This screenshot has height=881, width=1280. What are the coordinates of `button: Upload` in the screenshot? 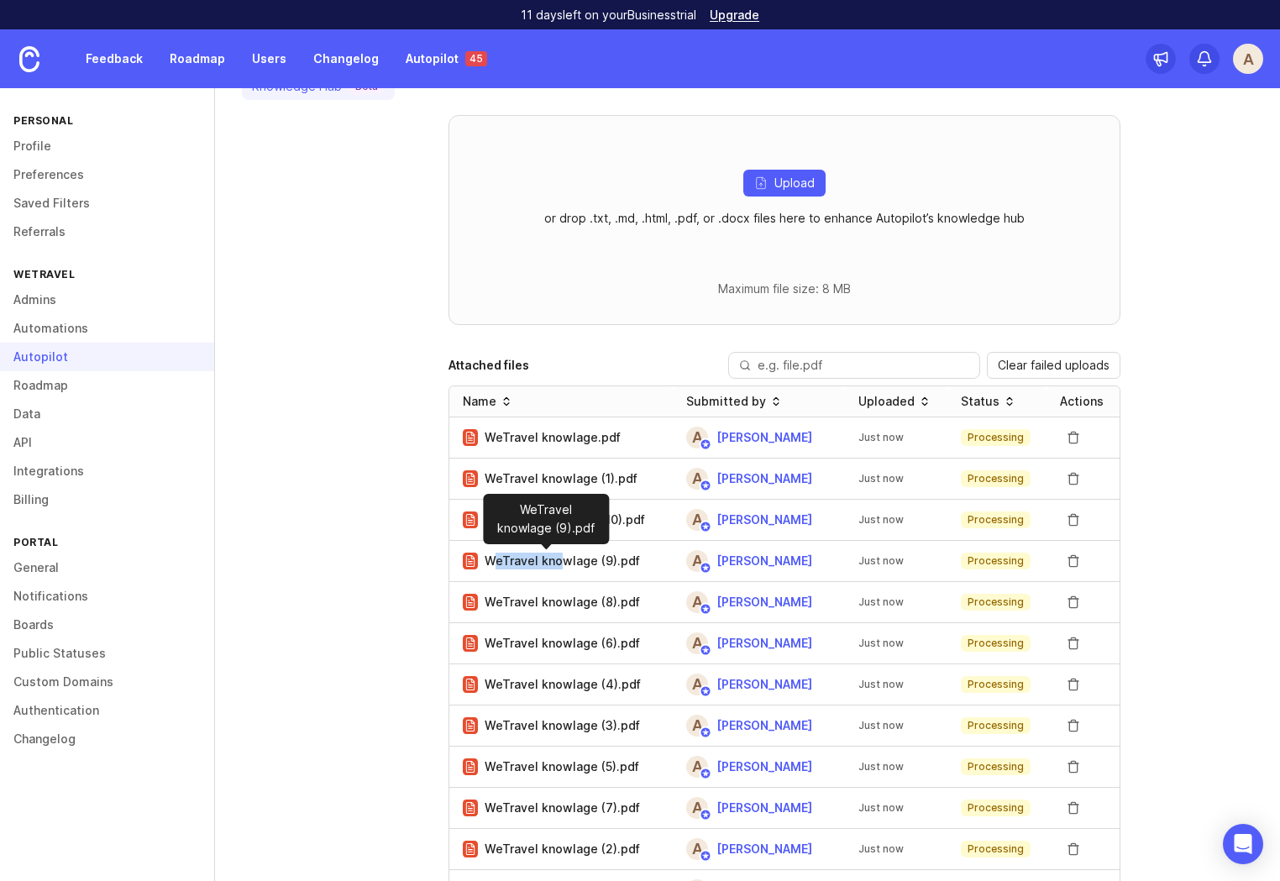 It's located at (784, 183).